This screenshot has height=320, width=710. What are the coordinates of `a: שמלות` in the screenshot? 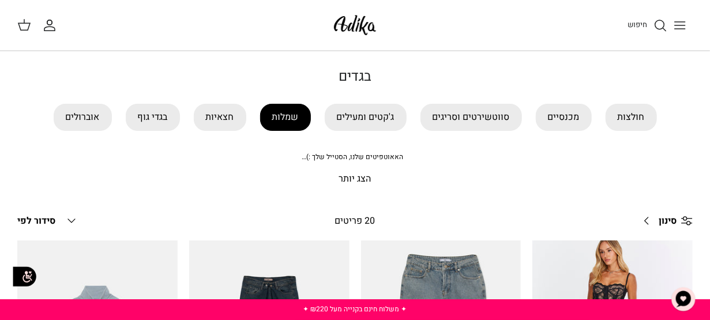 It's located at (285, 117).